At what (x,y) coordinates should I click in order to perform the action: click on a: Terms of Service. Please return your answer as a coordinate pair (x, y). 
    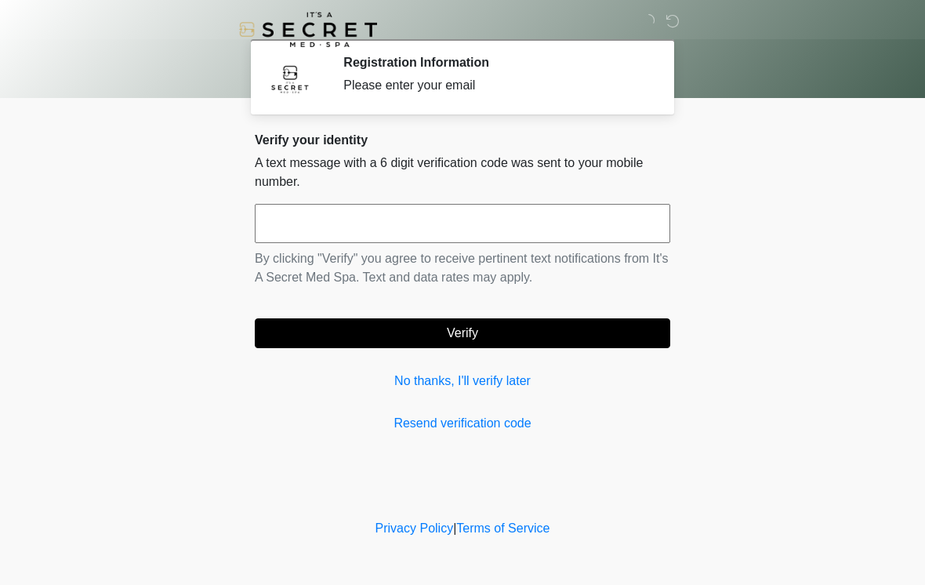
    Looking at the image, I should click on (503, 528).